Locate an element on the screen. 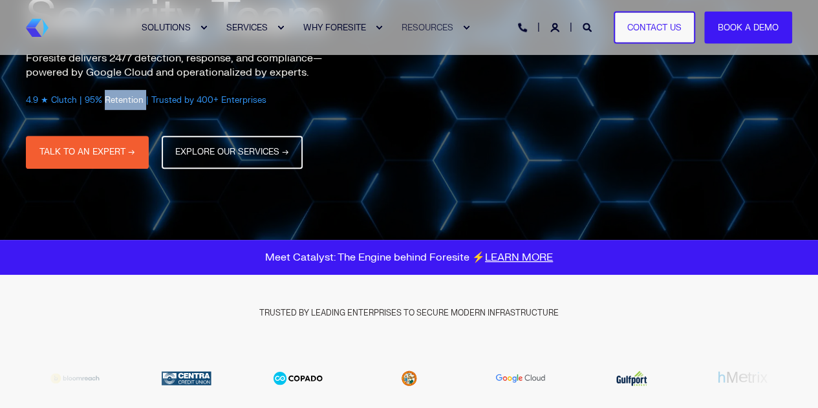 This screenshot has height=408, width=818. span: RESOURCES is located at coordinates (428, 27).